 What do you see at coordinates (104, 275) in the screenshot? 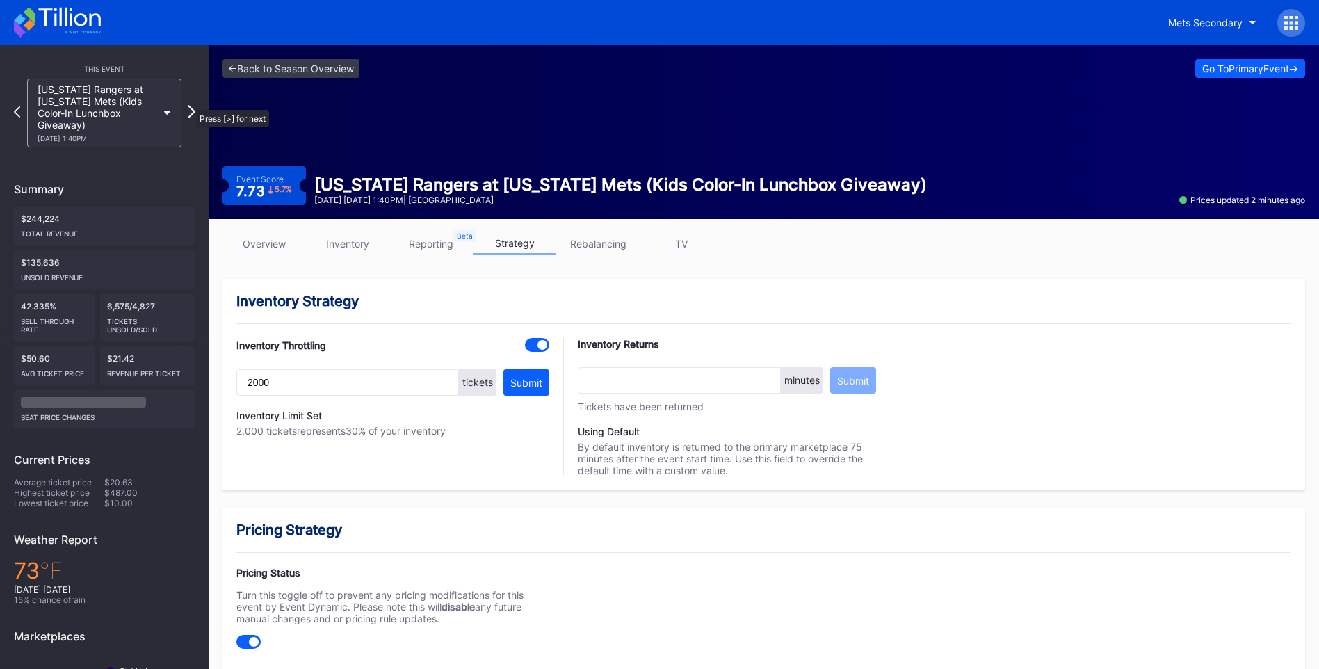
I see `div: Unsold Revenue` at bounding box center [104, 275].